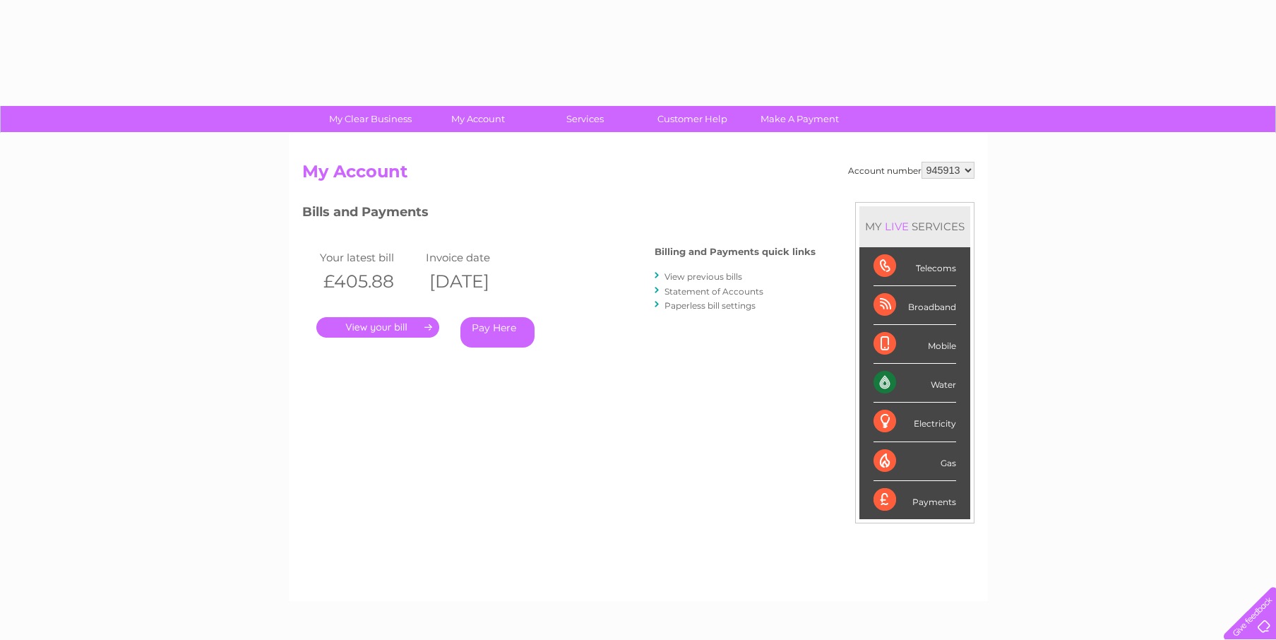 Image resolution: width=1276 pixels, height=640 pixels. Describe the element at coordinates (800, 119) in the screenshot. I see `a: Make A Payment` at that location.